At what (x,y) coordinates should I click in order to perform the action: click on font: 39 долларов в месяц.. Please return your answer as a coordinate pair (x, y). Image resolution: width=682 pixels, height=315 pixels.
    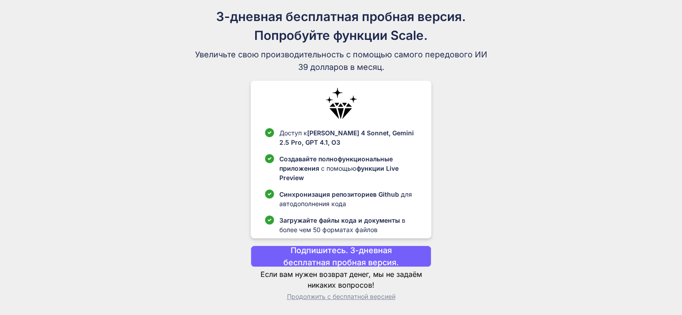
    Looking at the image, I should click on (341, 67).